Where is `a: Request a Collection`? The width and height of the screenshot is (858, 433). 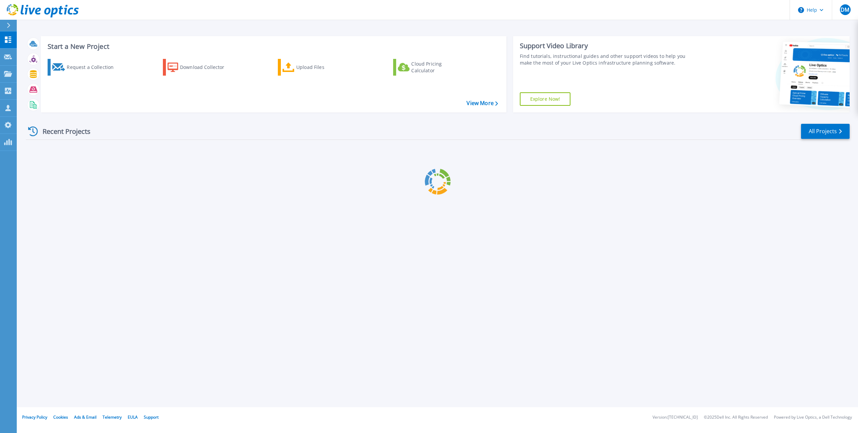 a: Request a Collection is located at coordinates (85, 67).